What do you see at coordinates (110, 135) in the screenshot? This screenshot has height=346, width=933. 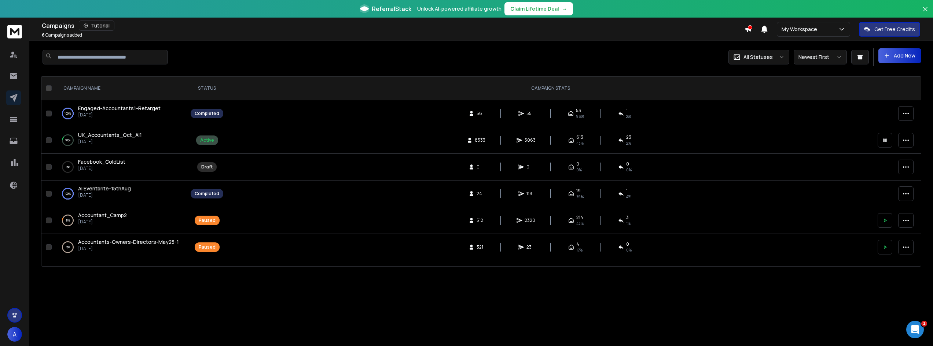 I see `a: UK_Accountants_Oct_Ai1` at bounding box center [110, 135].